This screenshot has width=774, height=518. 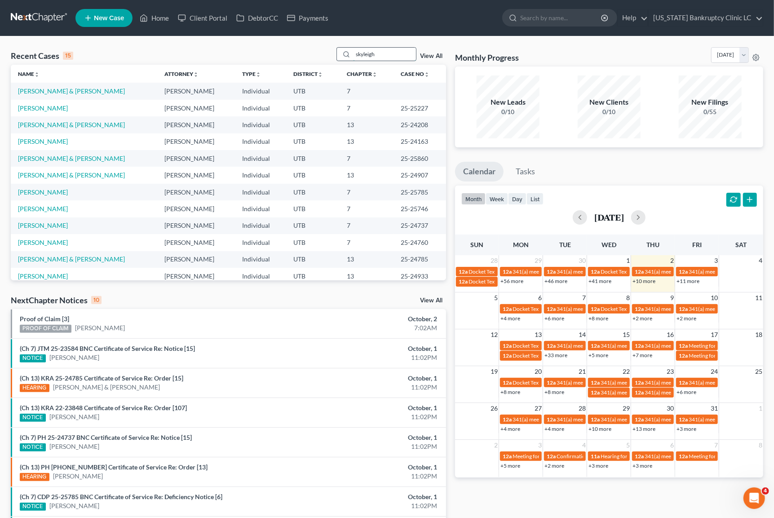 What do you see at coordinates (473, 198) in the screenshot?
I see `button: month` at bounding box center [473, 198].